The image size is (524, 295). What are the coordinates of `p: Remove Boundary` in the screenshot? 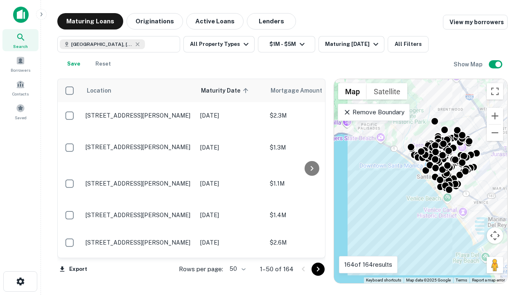 It's located at (373, 112).